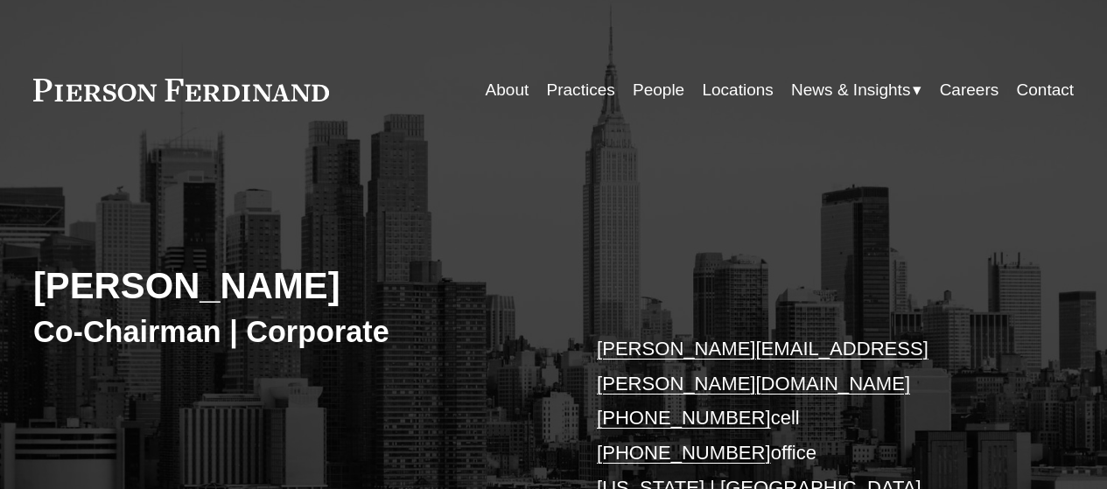 Image resolution: width=1107 pixels, height=489 pixels. I want to click on a: Careers, so click(969, 90).